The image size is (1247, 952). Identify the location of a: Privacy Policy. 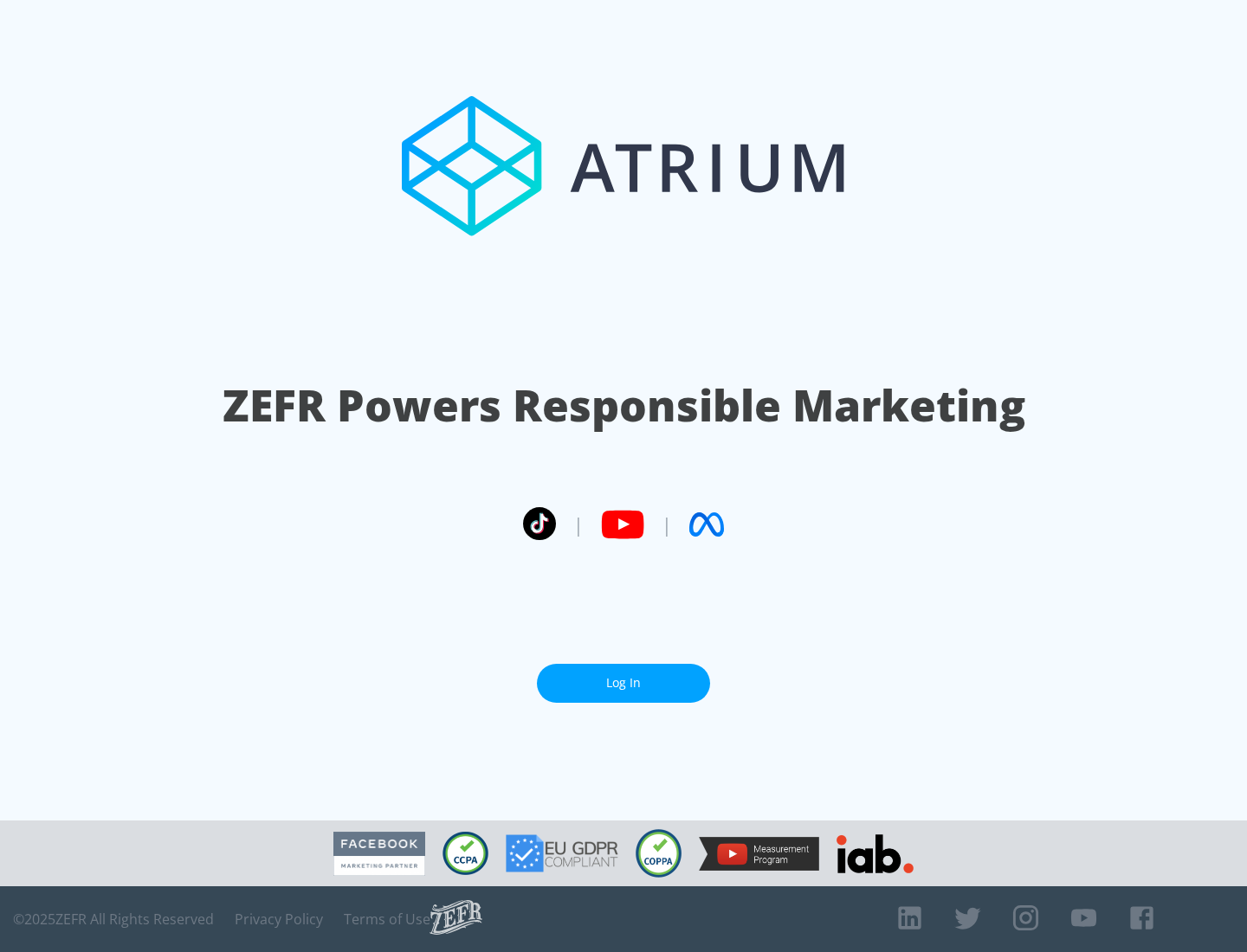
(278, 919).